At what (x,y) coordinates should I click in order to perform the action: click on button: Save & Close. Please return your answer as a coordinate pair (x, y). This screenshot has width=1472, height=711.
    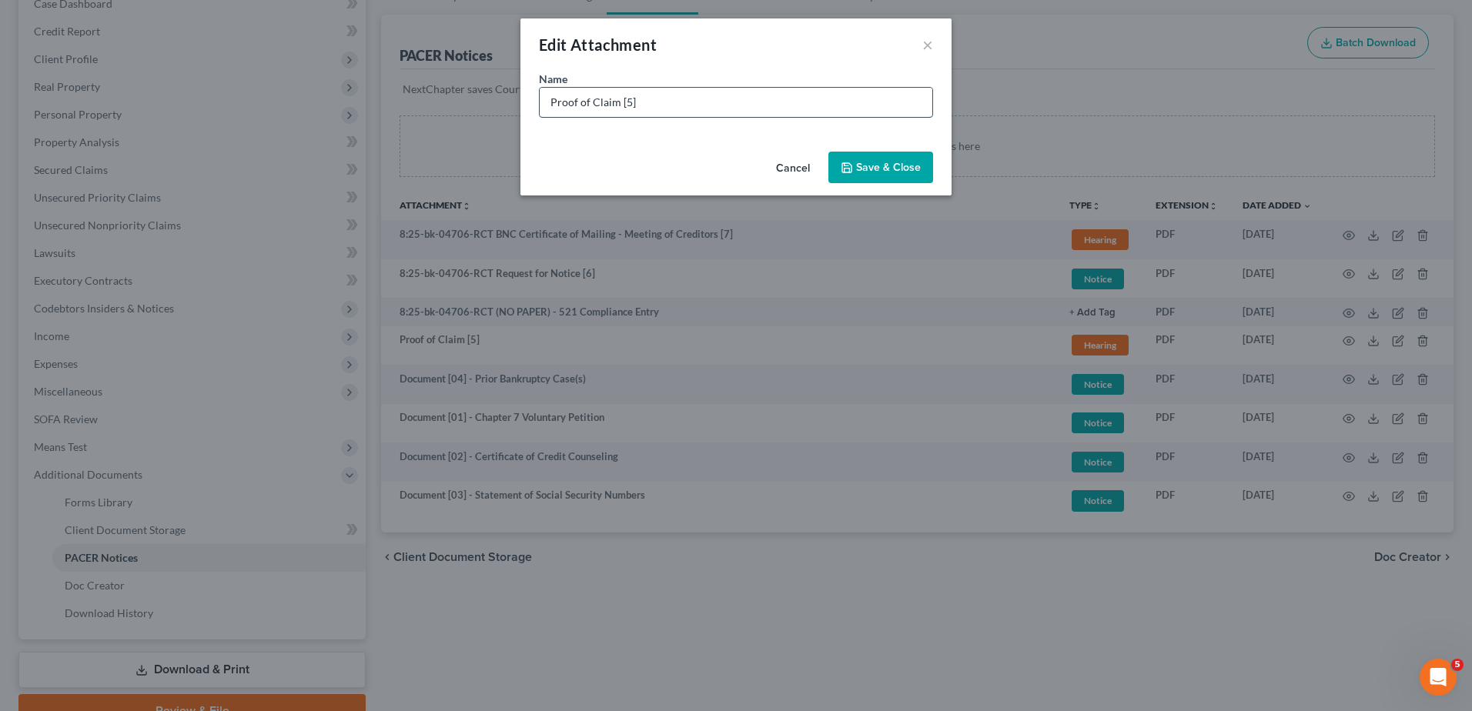
    Looking at the image, I should click on (881, 168).